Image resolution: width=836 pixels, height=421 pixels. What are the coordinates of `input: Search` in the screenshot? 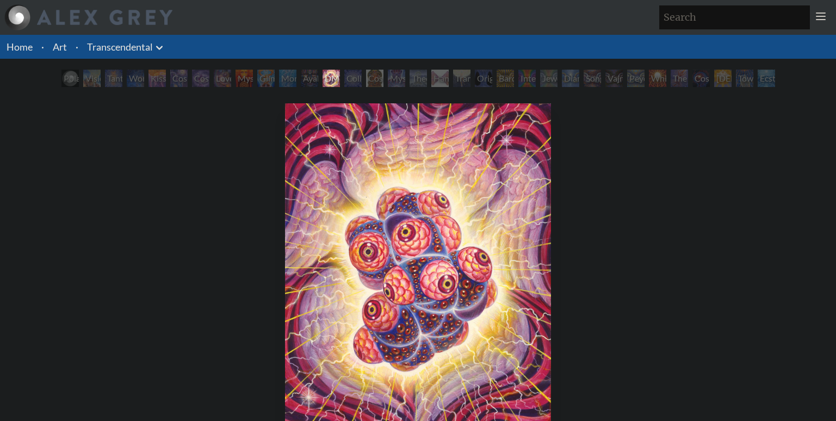 It's located at (734, 17).